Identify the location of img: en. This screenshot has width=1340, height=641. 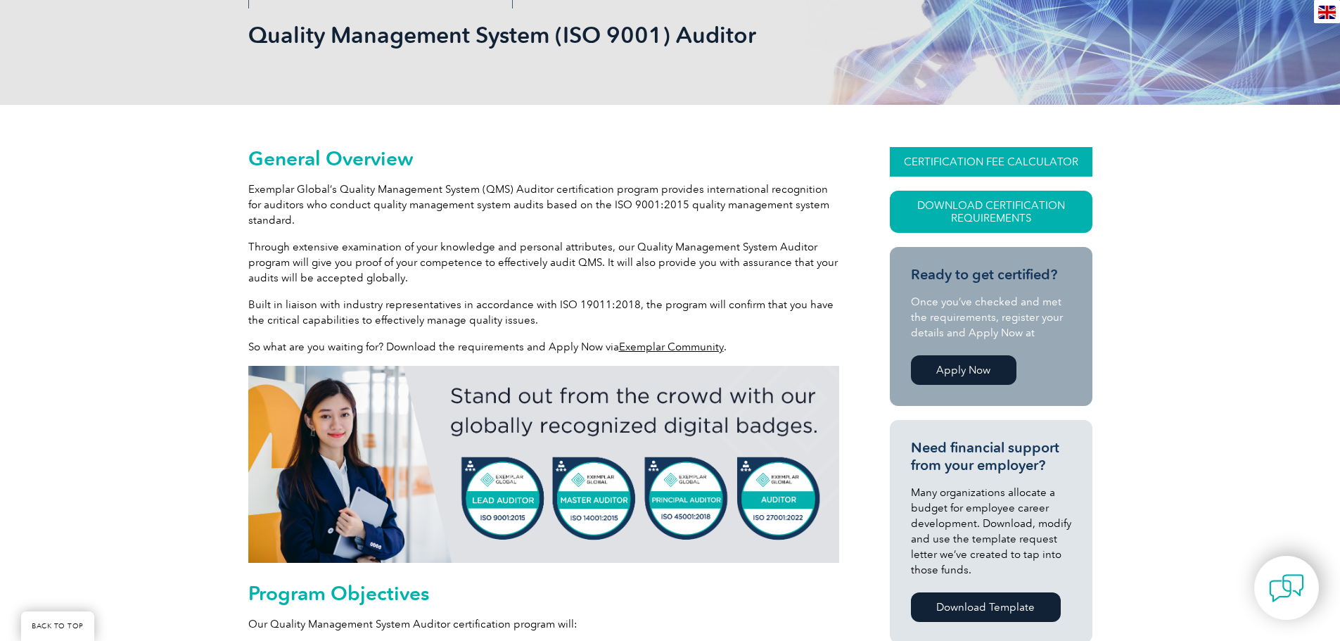
(1327, 12).